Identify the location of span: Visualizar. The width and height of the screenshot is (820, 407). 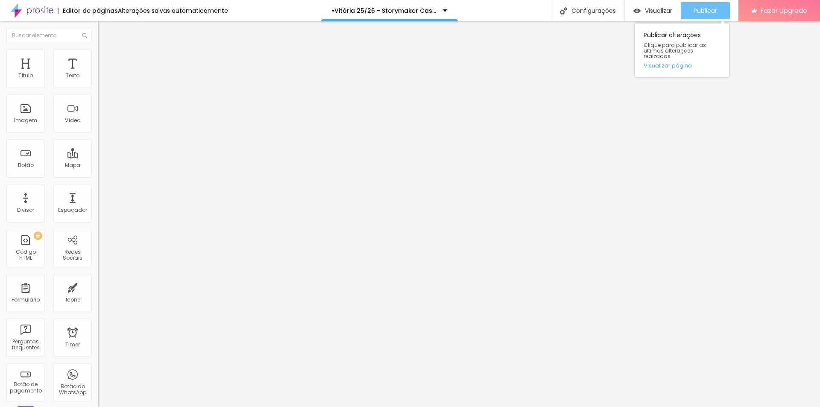
(658, 11).